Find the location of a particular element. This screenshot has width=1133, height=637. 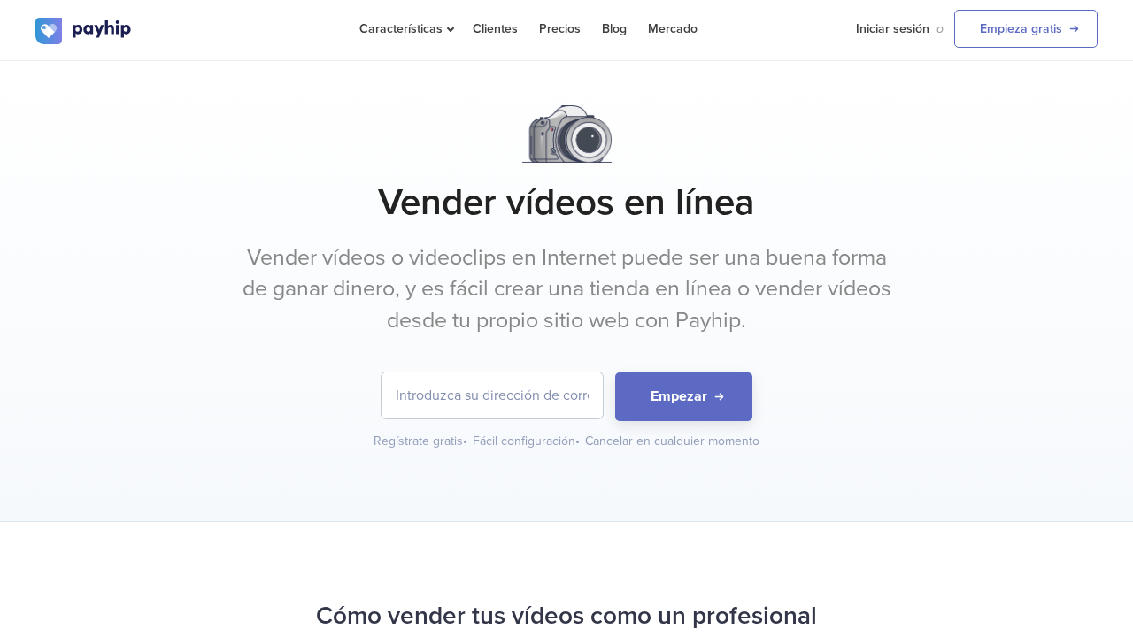

input: Introduzca su dirección de correo electrónico is located at coordinates (492, 396).